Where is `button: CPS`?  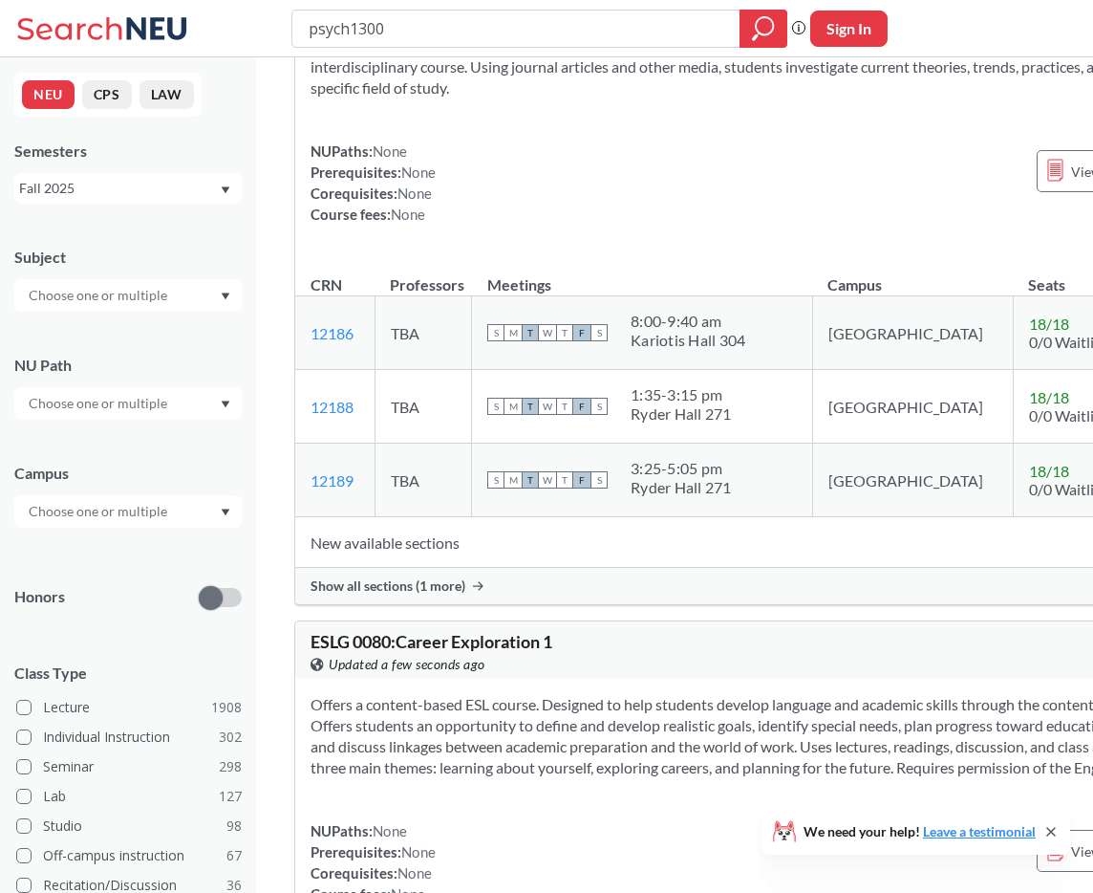
button: CPS is located at coordinates (107, 95).